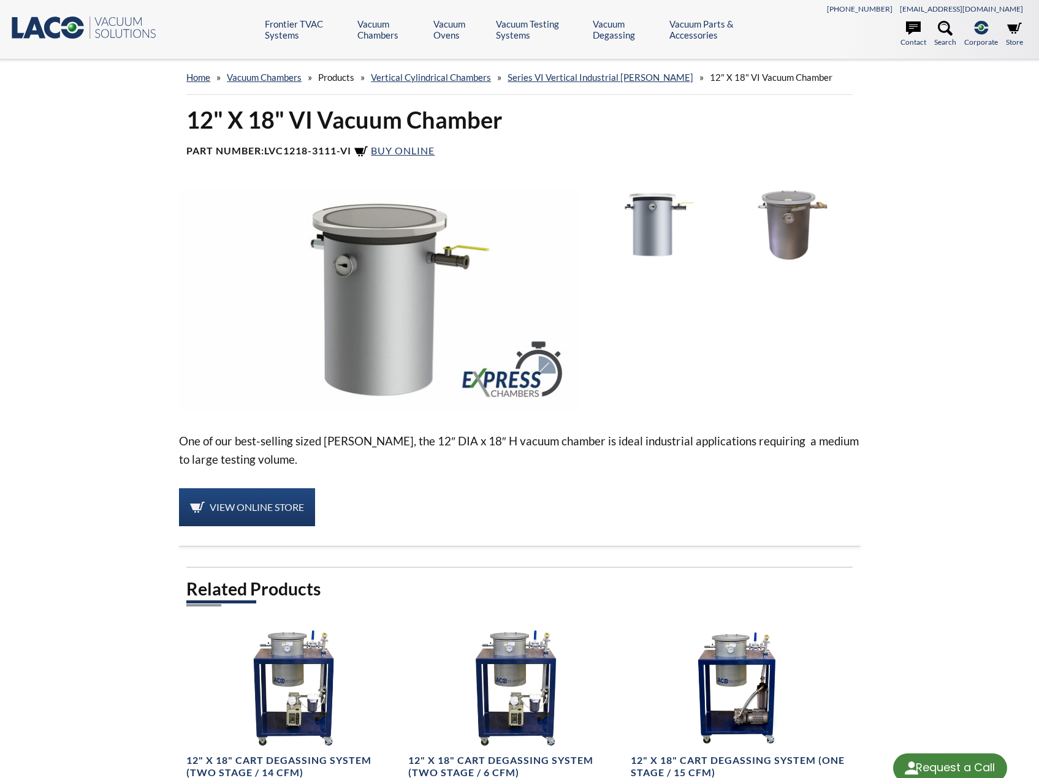  Describe the element at coordinates (394, 150) in the screenshot. I see `a: Buy Online` at that location.